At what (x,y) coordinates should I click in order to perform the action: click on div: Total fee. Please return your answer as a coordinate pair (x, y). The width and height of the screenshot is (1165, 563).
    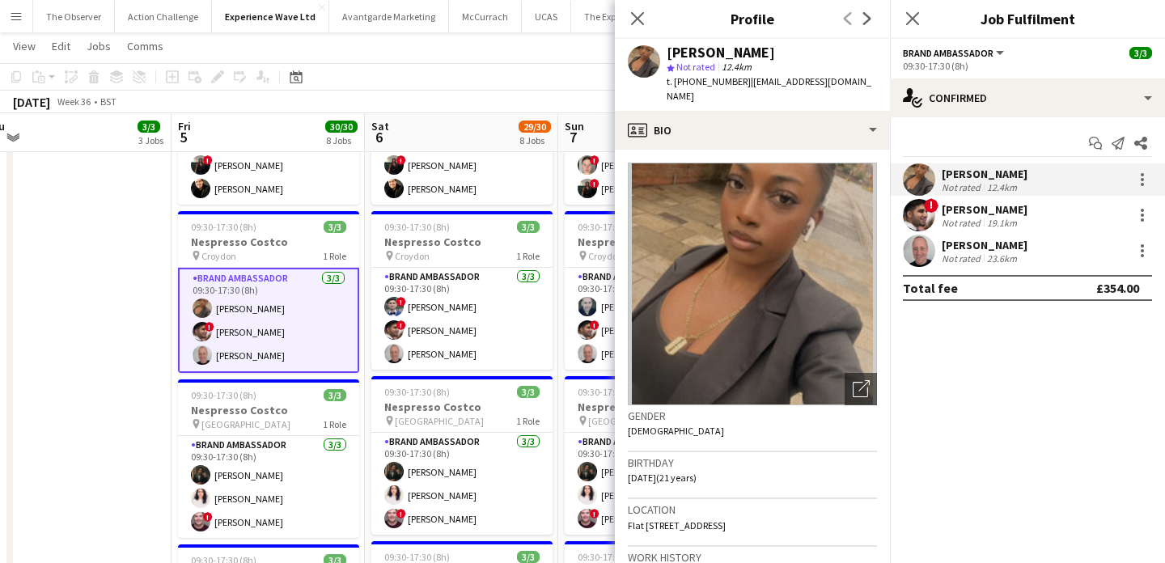
    Looking at the image, I should click on (931, 288).